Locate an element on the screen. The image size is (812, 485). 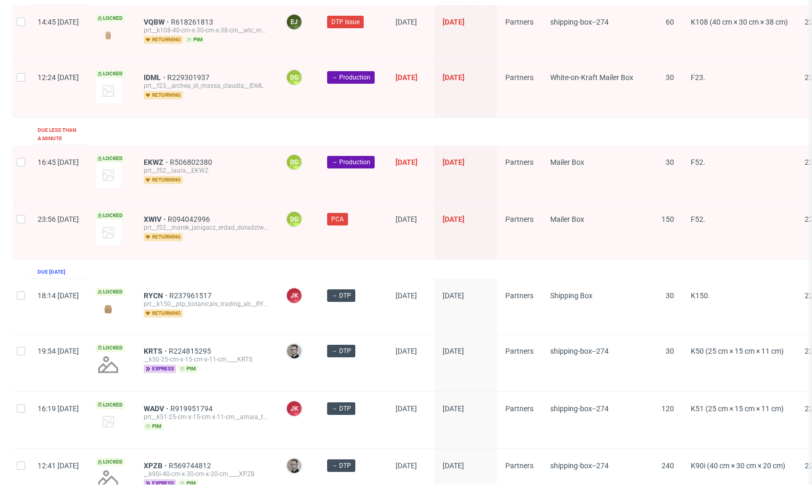
figcaption: JK is located at coordinates (294, 295).